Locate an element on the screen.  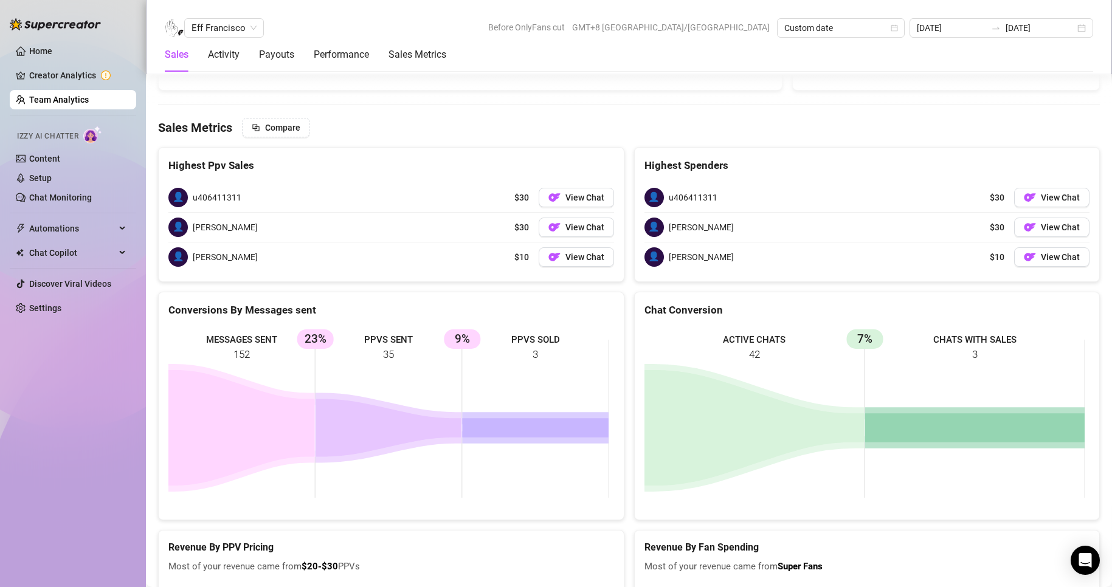
div: Chat Conversion is located at coordinates (867, 310).